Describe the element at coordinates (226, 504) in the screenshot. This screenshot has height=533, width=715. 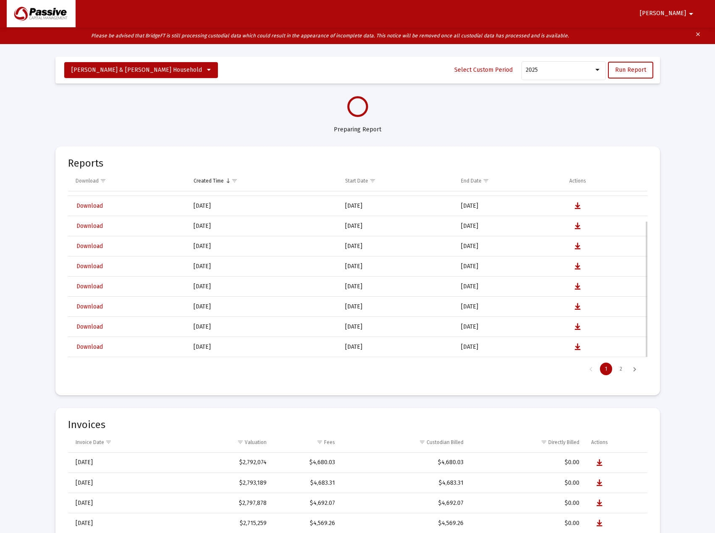
I see `td: $2,797,878` at that location.